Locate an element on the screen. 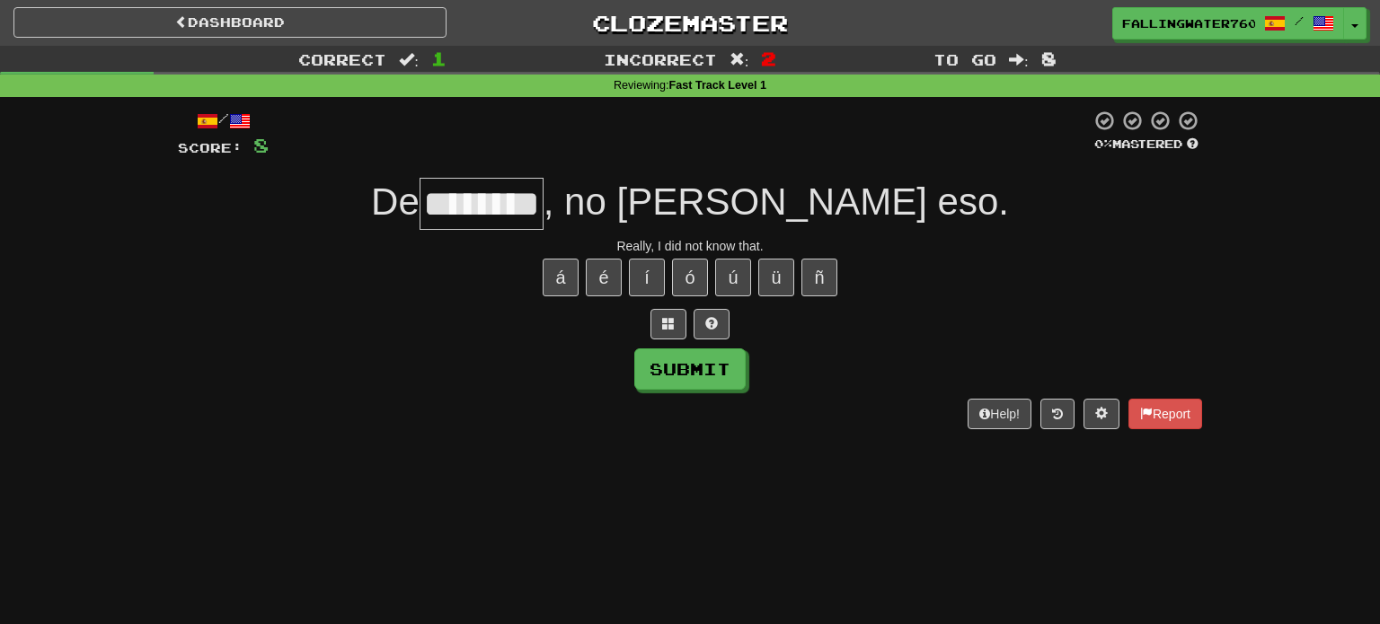  a: Clozemaster is located at coordinates (690, 22).